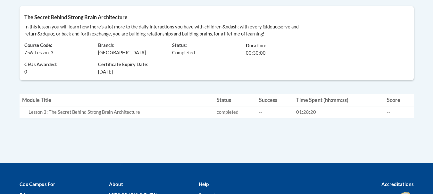  Describe the element at coordinates (235, 112) in the screenshot. I see `td: completed` at that location.